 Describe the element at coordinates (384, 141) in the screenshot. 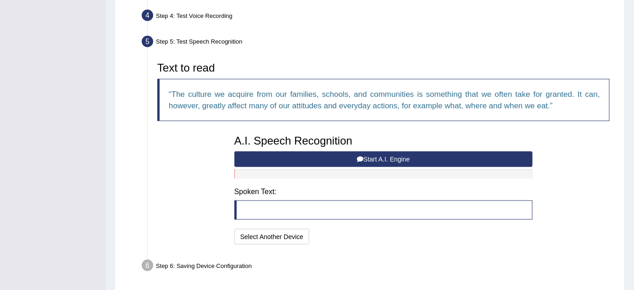

I see `h3: A.I. Speech Recognition` at that location.